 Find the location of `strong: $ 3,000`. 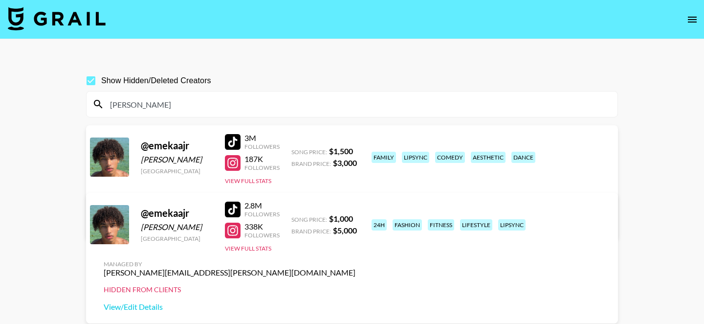

strong: $ 3,000 is located at coordinates (345, 162).